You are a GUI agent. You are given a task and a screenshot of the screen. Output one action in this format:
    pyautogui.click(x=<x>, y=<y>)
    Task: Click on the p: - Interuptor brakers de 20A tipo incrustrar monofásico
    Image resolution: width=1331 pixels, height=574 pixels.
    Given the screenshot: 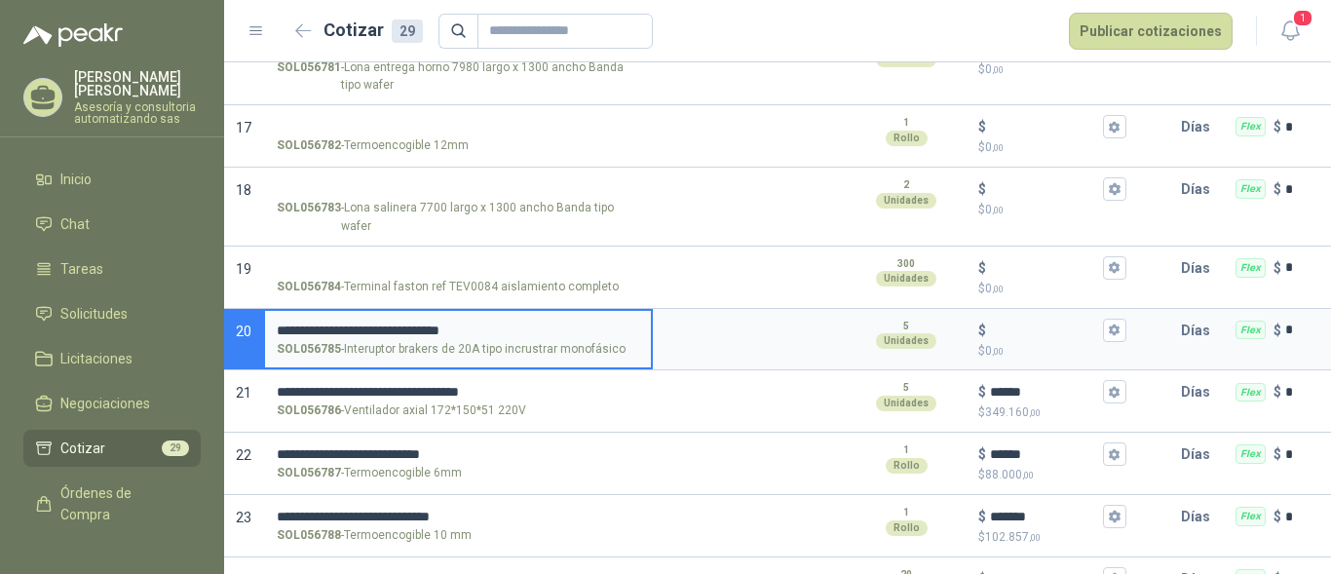 What is the action you would take?
    pyautogui.click(x=451, y=349)
    